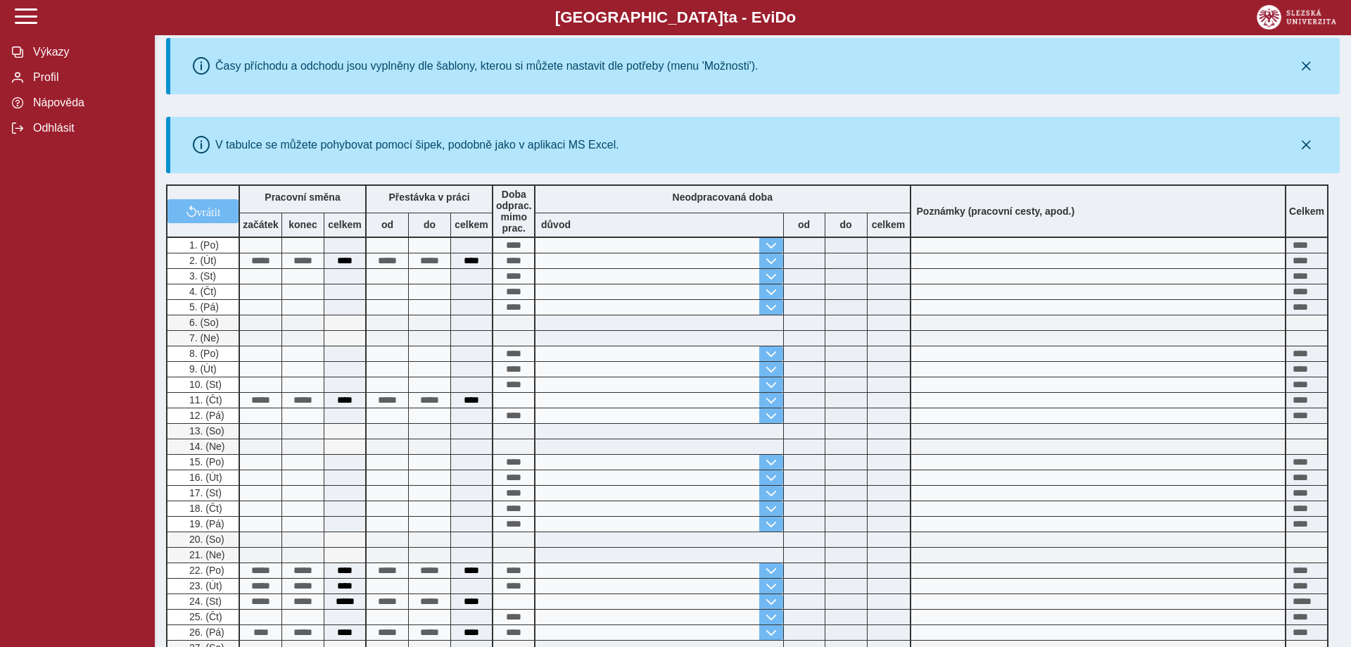 The height and width of the screenshot is (647, 1351). Describe the element at coordinates (487, 66) in the screenshot. I see `div: Časy příchodu a odchodu jsou vyplněny dle šablony, kterou si můžete nastavit dle potřeby (menu 'M...` at that location.